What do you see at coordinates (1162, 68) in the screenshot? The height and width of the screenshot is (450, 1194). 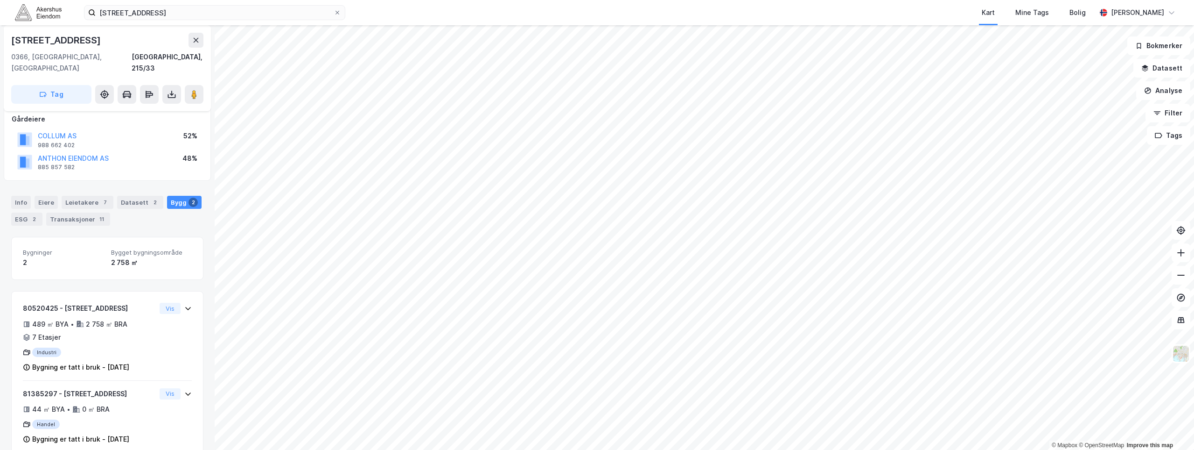 I see `button: Datasett` at bounding box center [1162, 68].